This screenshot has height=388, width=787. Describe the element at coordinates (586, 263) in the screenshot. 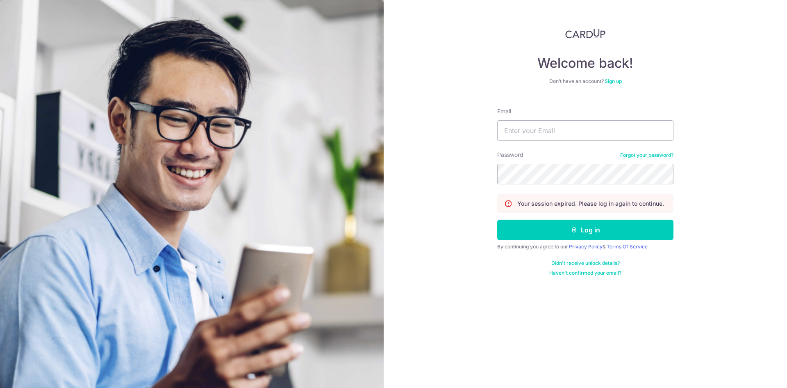

I see `a: Didn't receive unlock details?` at that location.